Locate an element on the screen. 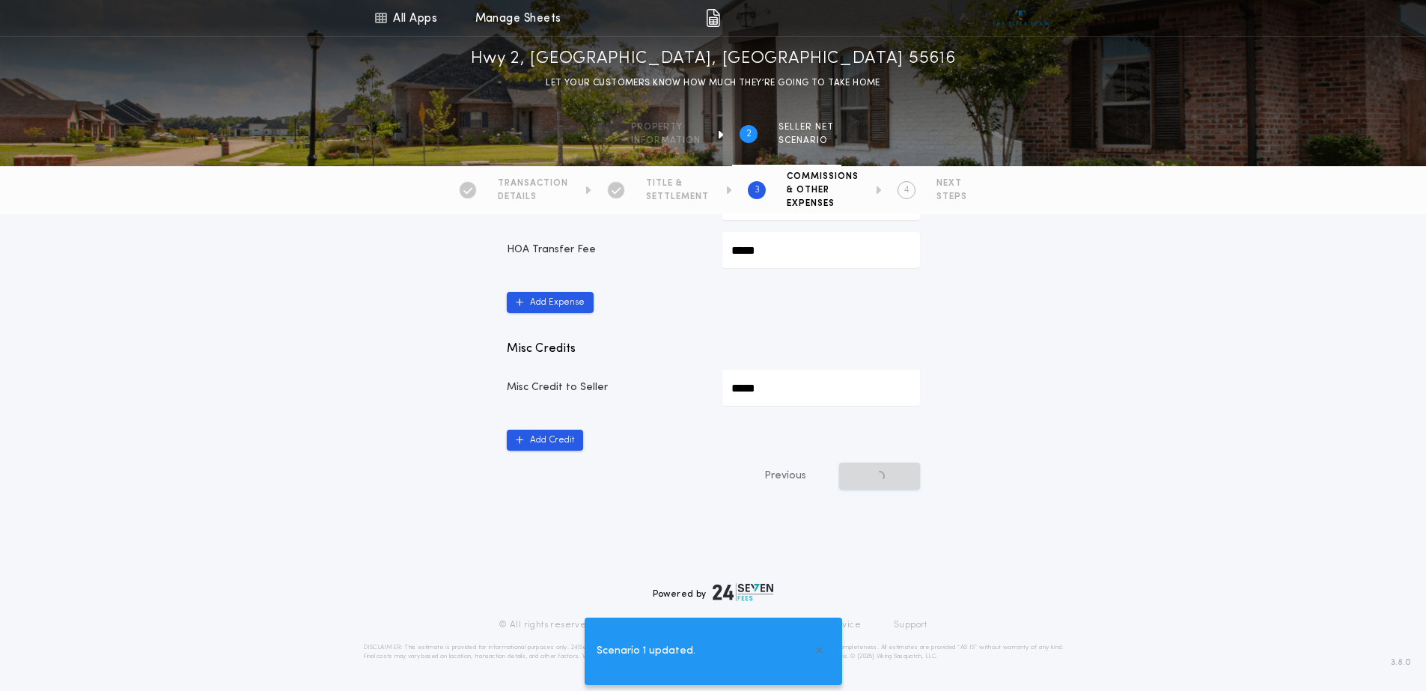  span: EXPENSES is located at coordinates (823, 204).